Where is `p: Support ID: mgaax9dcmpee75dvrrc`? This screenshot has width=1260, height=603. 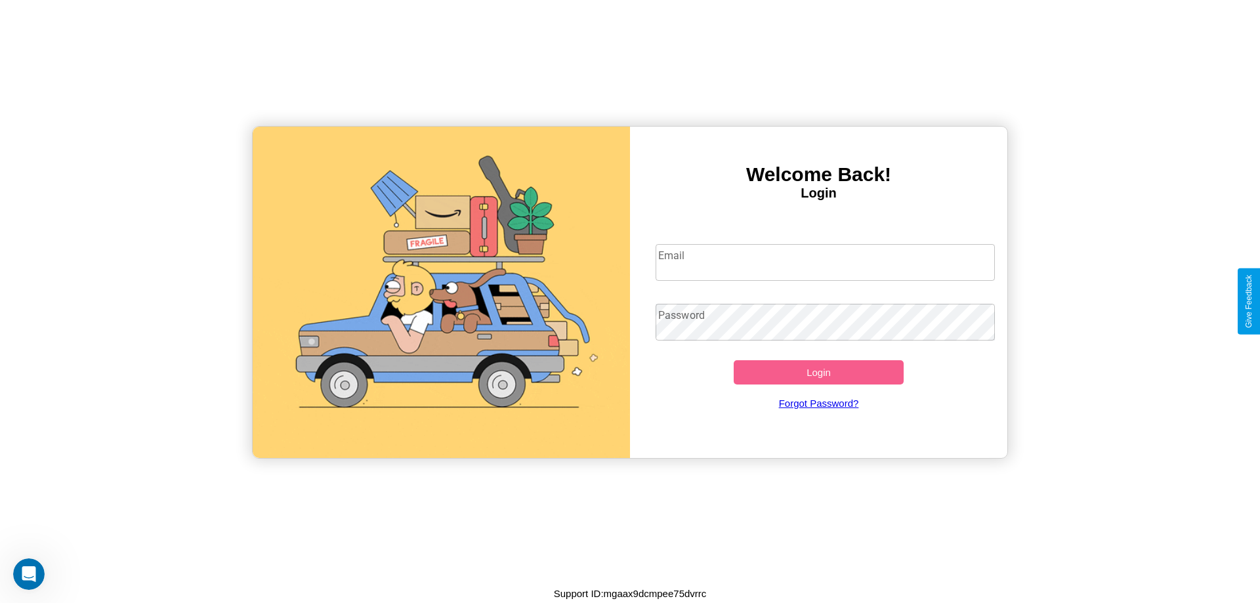 p: Support ID: mgaax9dcmpee75dvrrc is located at coordinates (630, 593).